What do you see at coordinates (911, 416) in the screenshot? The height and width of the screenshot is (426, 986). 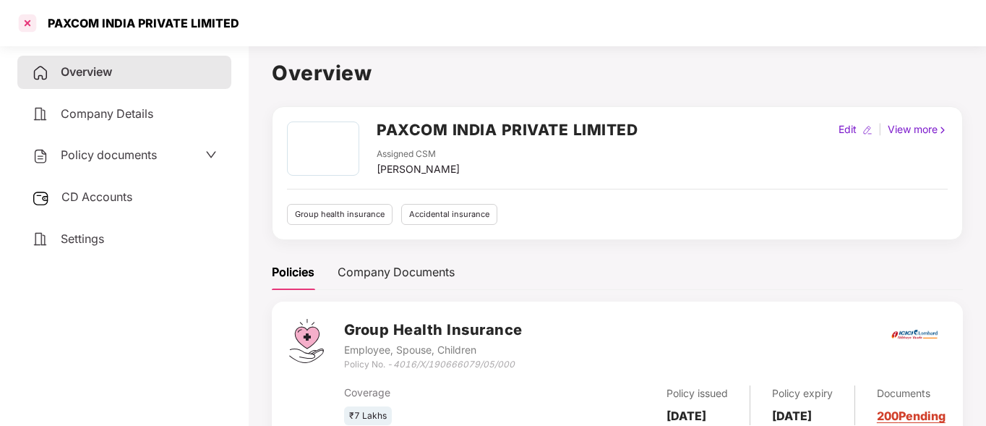 I see `a: 200 Pending` at bounding box center [911, 416].